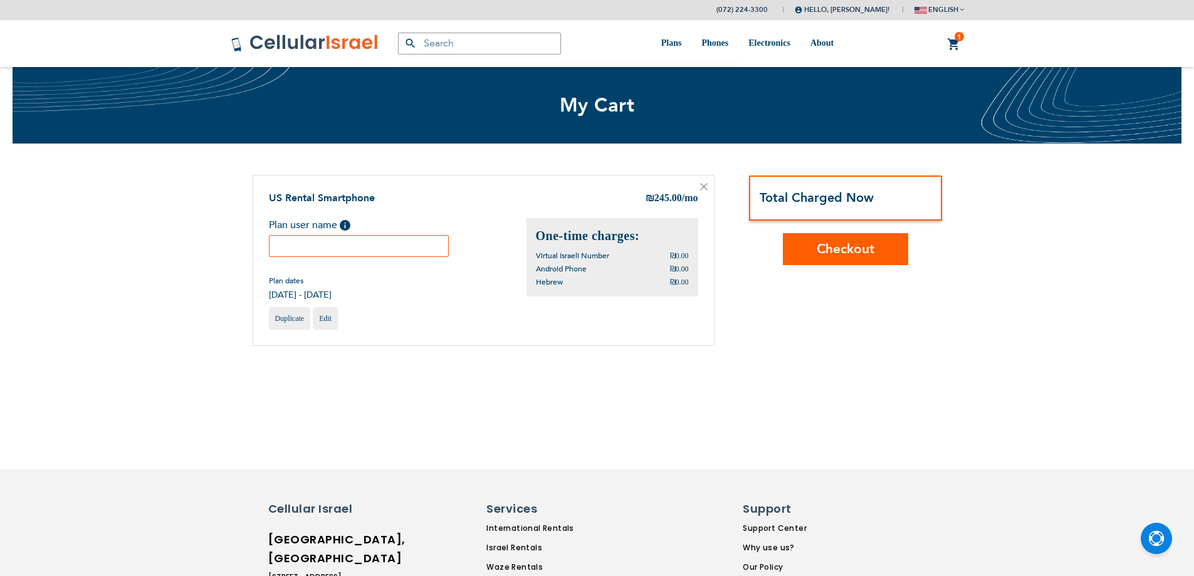  What do you see at coordinates (921, 10) in the screenshot?
I see `img: english` at bounding box center [921, 10].